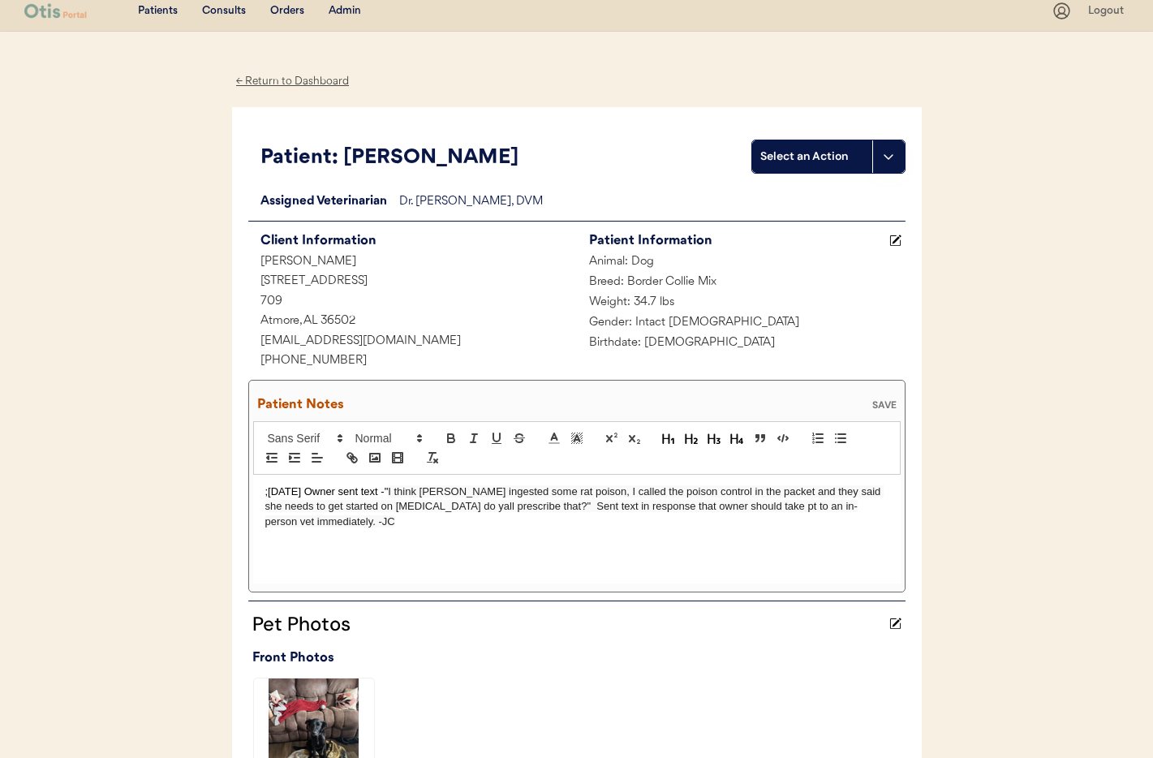  Describe the element at coordinates (412, 321) in the screenshot. I see `div: Atmore, AL 36502` at that location.